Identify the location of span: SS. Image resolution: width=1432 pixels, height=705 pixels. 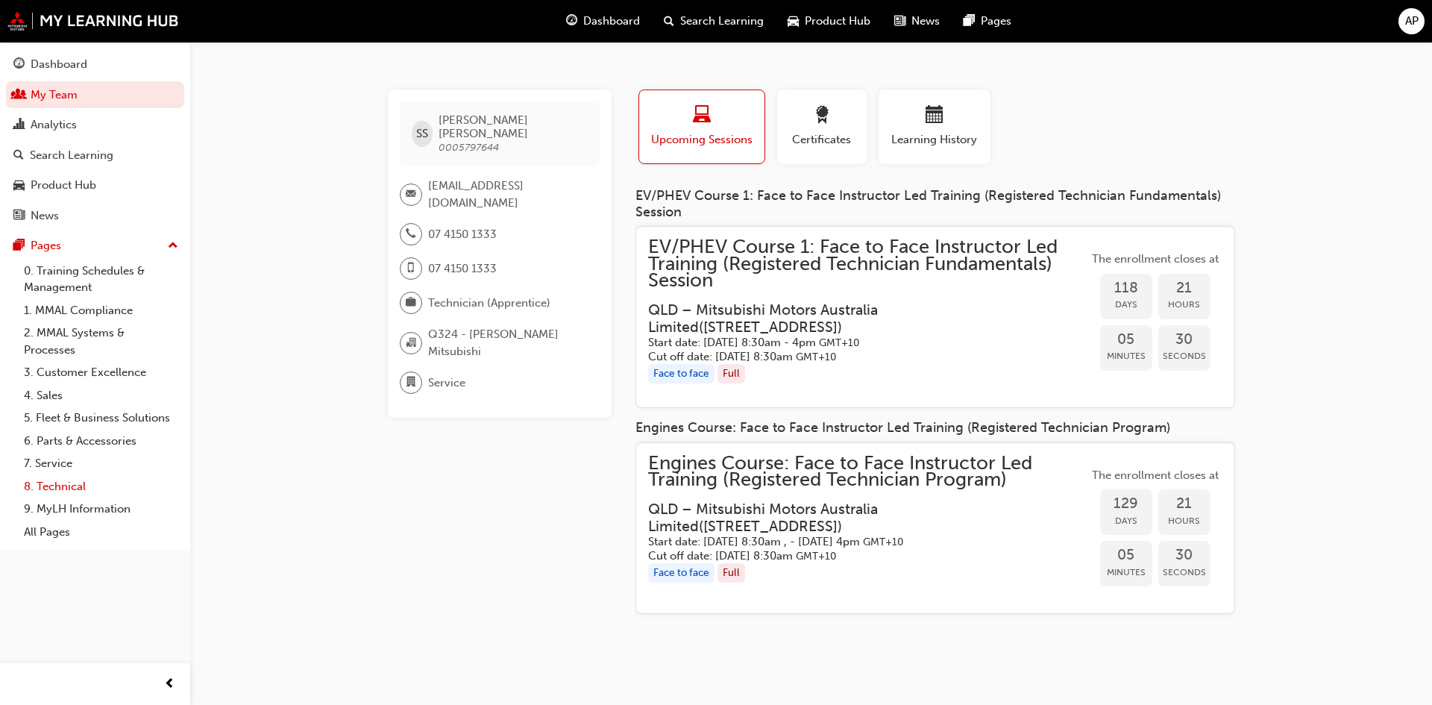
(422, 134).